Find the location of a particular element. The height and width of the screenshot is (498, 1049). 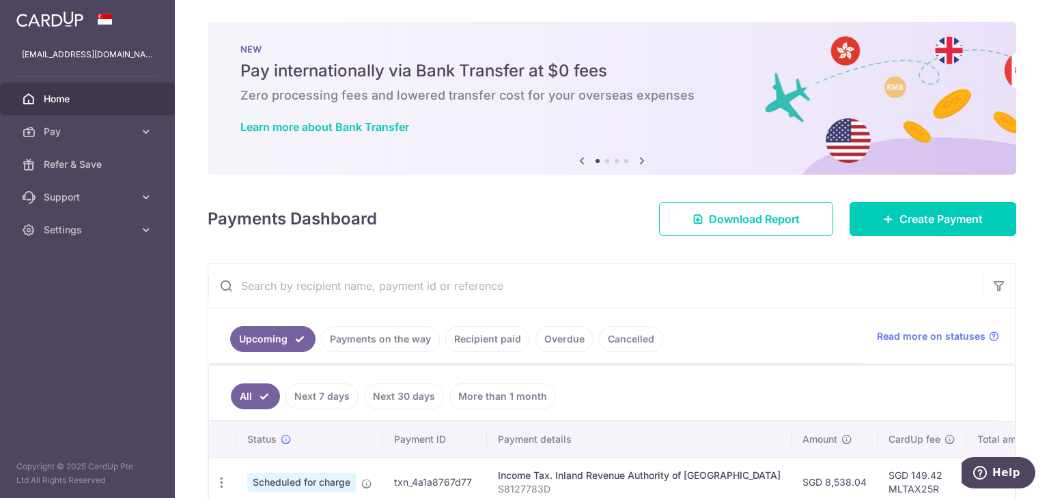

th: Payment ID is located at coordinates (435, 440).